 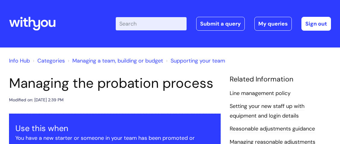 I want to click on a: Categories, so click(x=51, y=61).